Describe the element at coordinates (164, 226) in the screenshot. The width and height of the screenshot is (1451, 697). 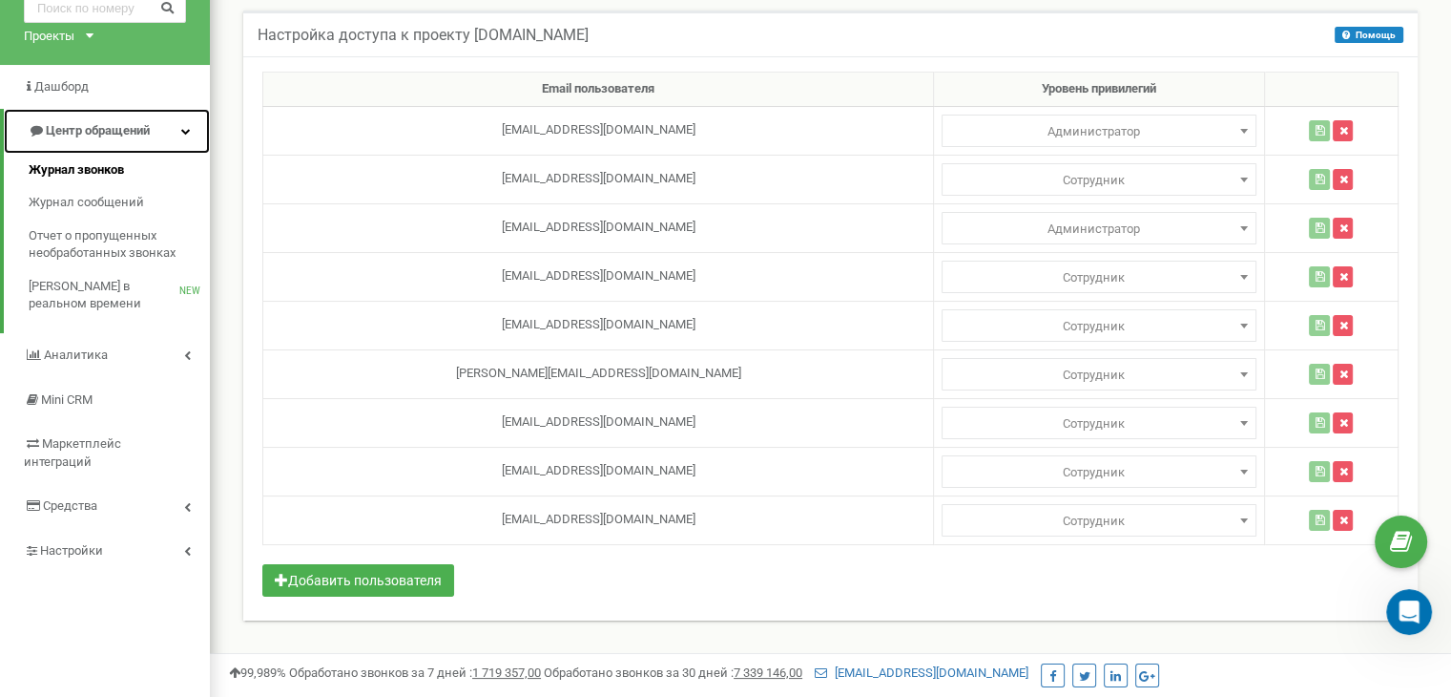
I see `div: Тоді потрібно надавати права Аналітика Аналітик — доступ до усієї статистики: журнал дзвінків, ан...` at that location.